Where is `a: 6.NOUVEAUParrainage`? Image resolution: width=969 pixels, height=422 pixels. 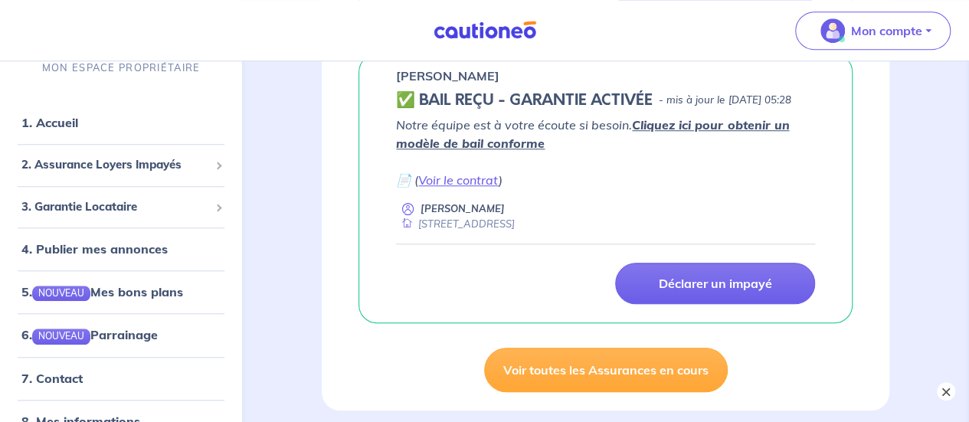
a: 6.NOUVEAUParrainage is located at coordinates (90, 335).